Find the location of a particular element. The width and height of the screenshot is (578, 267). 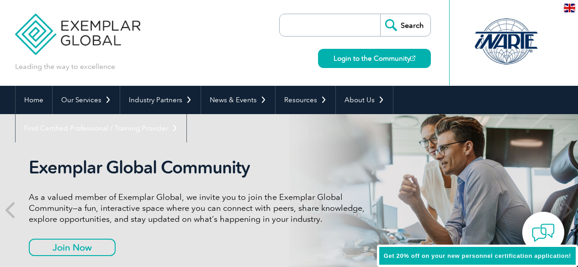

input: Search is located at coordinates (405, 25).